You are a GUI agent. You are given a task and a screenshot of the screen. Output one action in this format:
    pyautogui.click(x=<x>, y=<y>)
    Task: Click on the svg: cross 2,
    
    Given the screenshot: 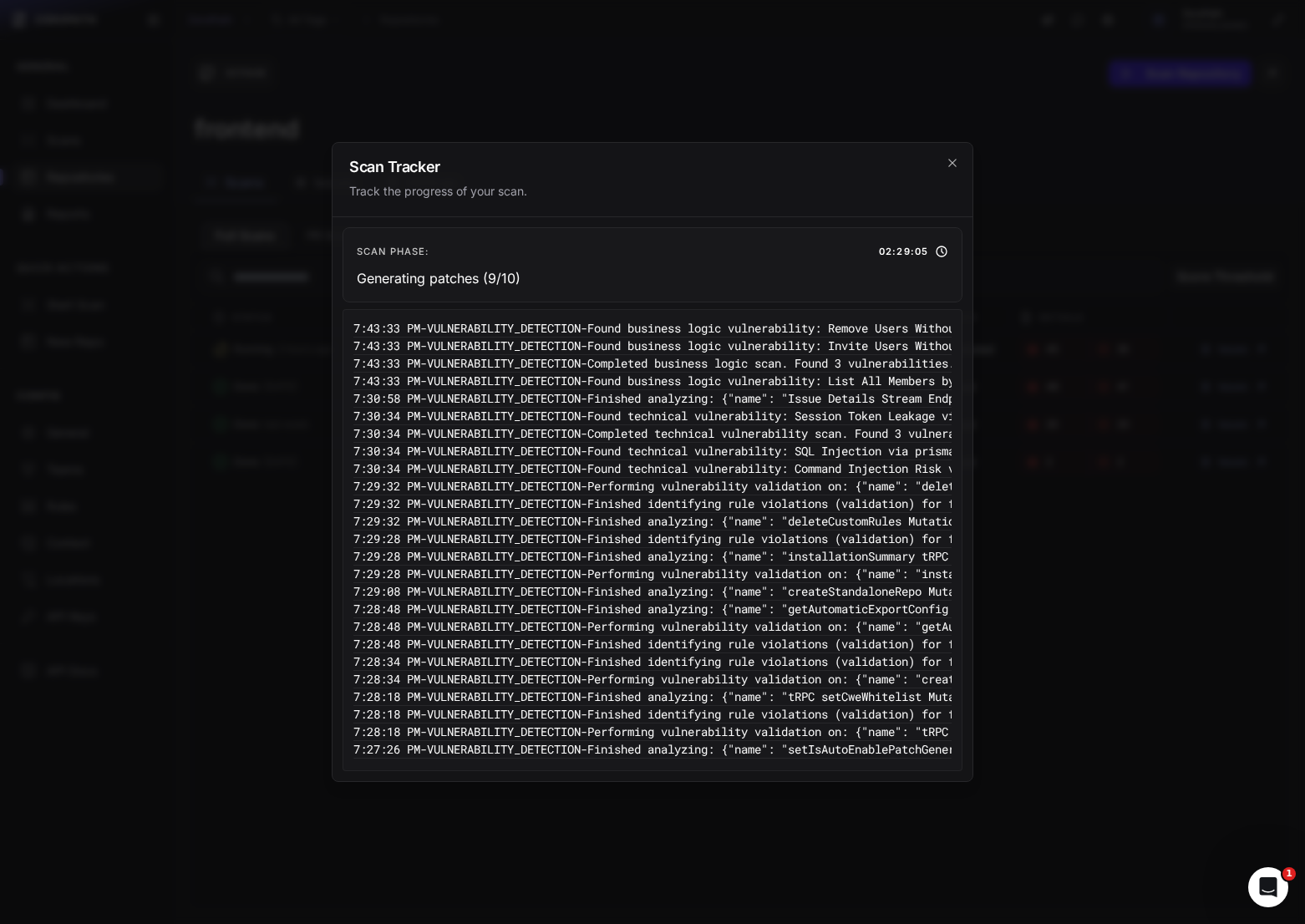 What is the action you would take?
    pyautogui.click(x=952, y=163)
    